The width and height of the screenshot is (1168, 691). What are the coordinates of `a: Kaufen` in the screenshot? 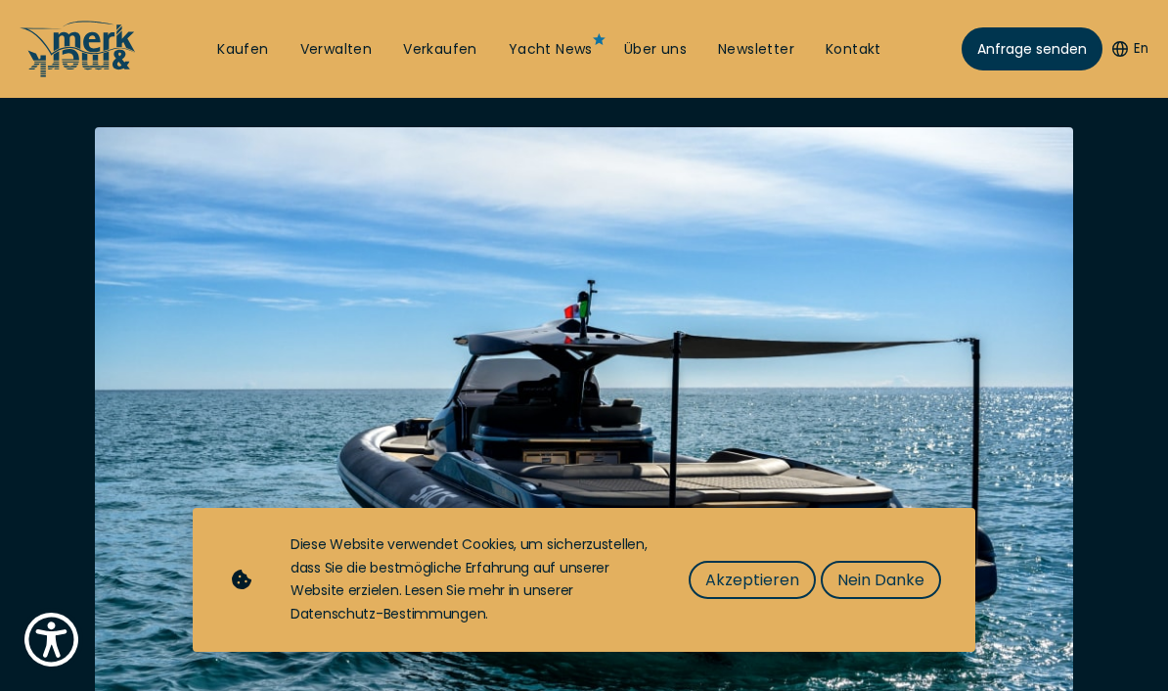 It's located at (243, 50).